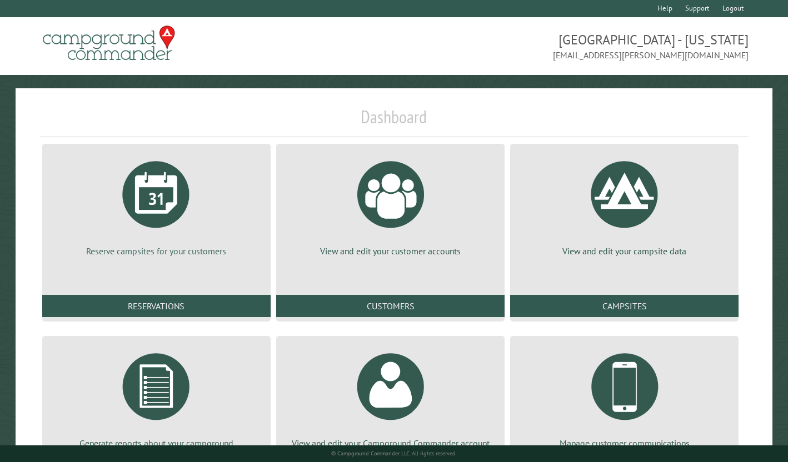 Image resolution: width=788 pixels, height=462 pixels. What do you see at coordinates (109, 43) in the screenshot?
I see `img: Campground Commander` at bounding box center [109, 43].